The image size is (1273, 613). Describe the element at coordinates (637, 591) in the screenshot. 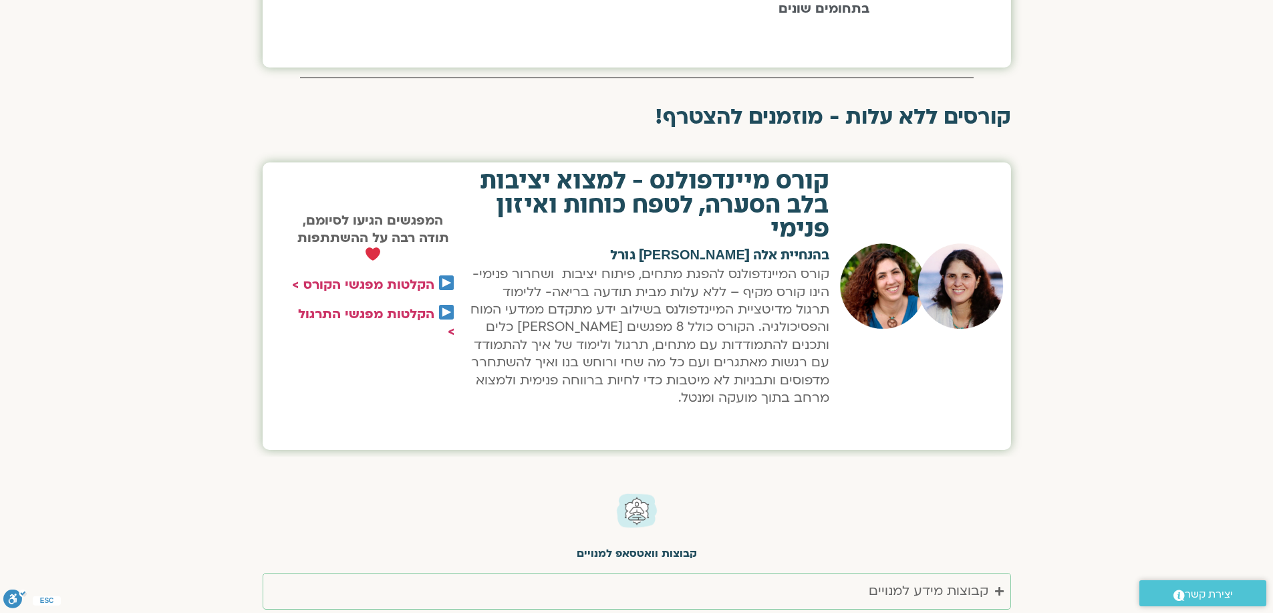

I see `summary: קבוצות מידע למנויים` at that location.